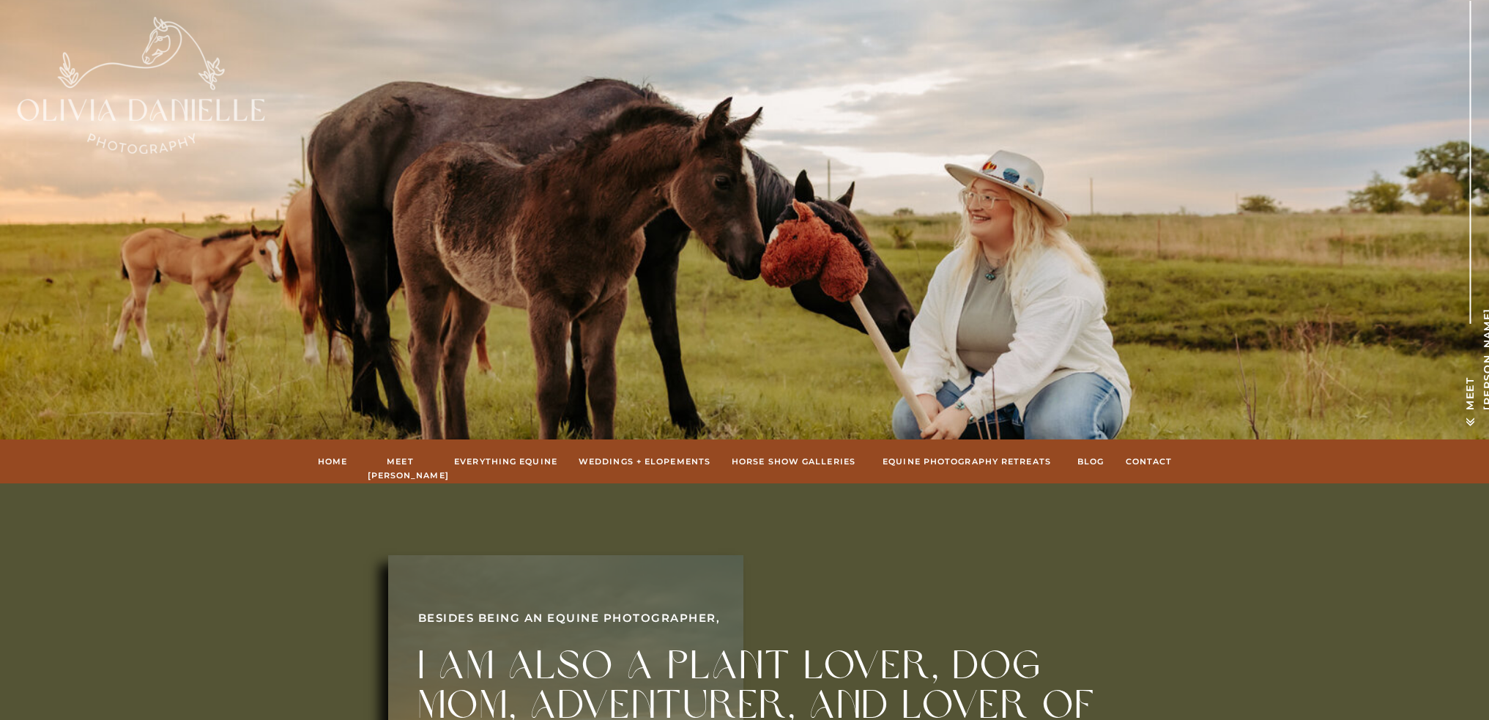  Describe the element at coordinates (333, 461) in the screenshot. I see `nav: Home` at that location.